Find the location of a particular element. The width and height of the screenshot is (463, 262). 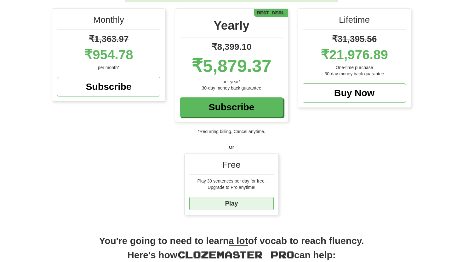

div: per year* is located at coordinates (231, 82).